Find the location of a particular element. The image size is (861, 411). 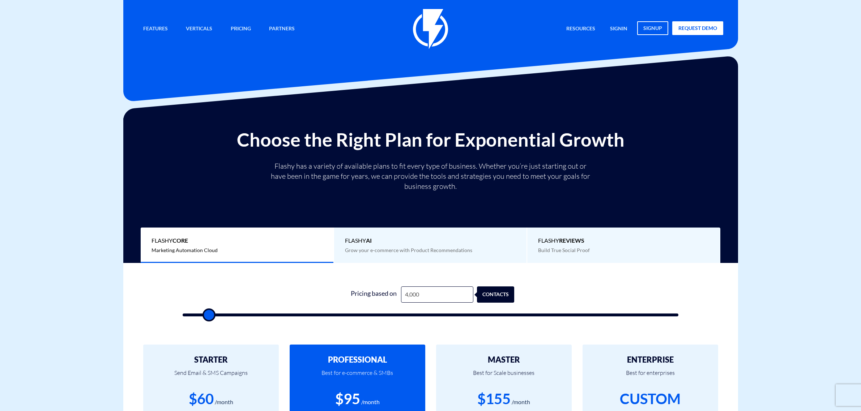

h2: ENTERPRISE is located at coordinates (650, 360).